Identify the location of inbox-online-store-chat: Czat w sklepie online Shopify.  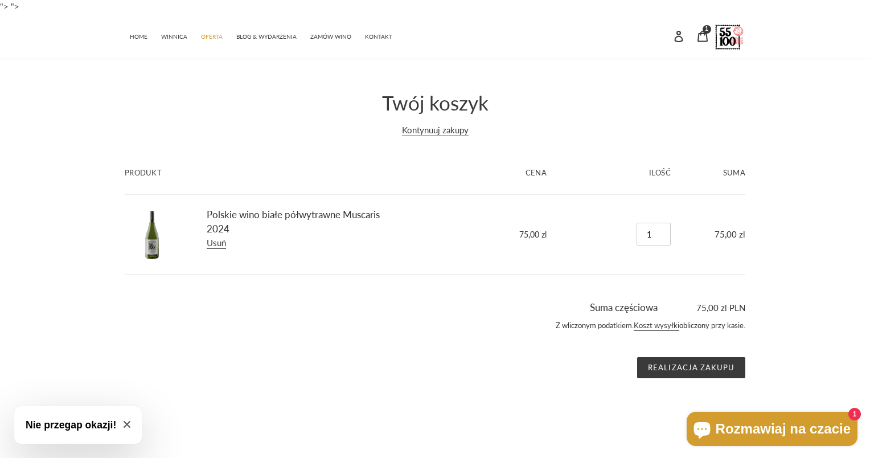
(772, 430).